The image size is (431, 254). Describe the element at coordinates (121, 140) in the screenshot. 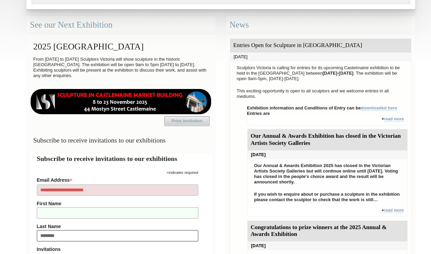

I see `h3: Subscribe to receive invitations to our exhibitions` at that location.